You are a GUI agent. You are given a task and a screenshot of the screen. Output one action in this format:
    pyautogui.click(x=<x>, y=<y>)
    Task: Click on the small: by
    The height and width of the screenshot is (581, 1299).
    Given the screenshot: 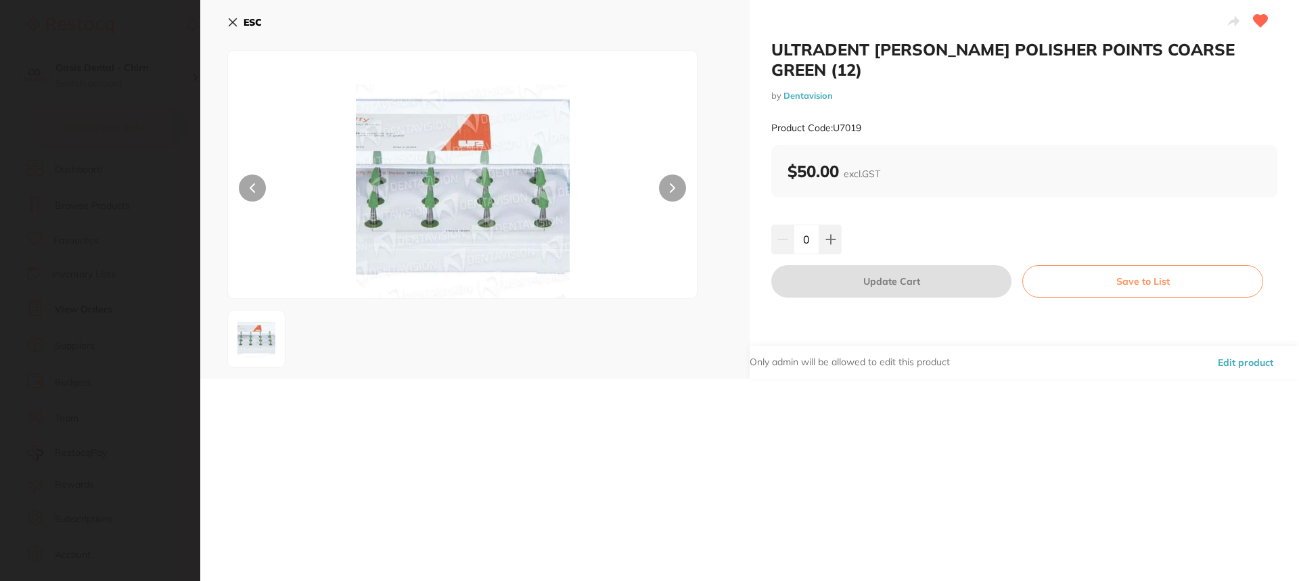 What is the action you would take?
    pyautogui.click(x=1024, y=95)
    